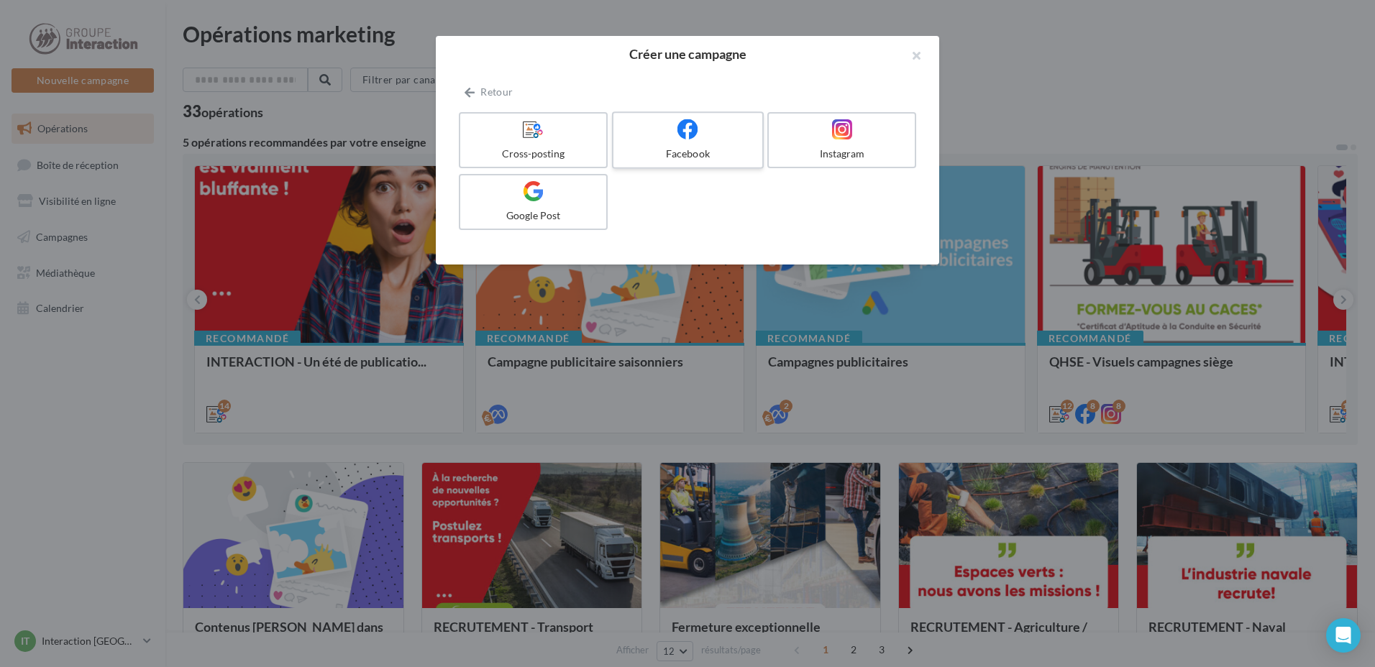 The width and height of the screenshot is (1375, 667). I want to click on div: Open Intercom Messenger, so click(1343, 636).